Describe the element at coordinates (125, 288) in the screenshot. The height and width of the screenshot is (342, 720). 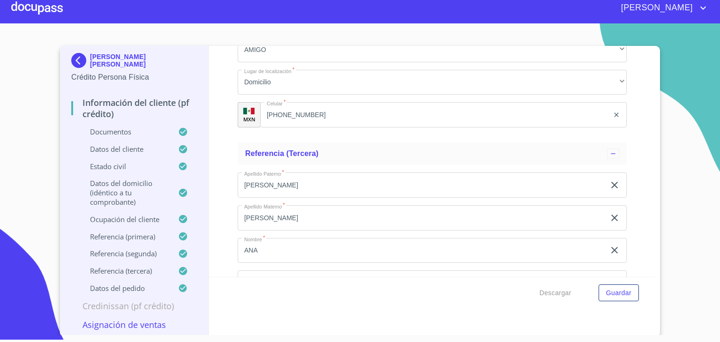
I see `p: Datos del pedido` at that location.